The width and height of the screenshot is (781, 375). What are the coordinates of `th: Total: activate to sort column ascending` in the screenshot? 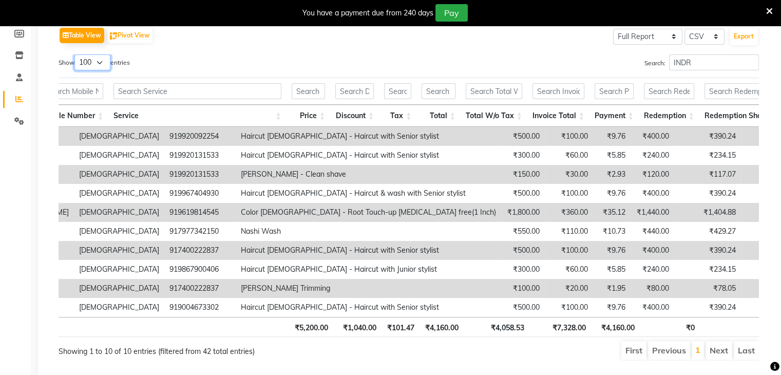 It's located at (438, 116).